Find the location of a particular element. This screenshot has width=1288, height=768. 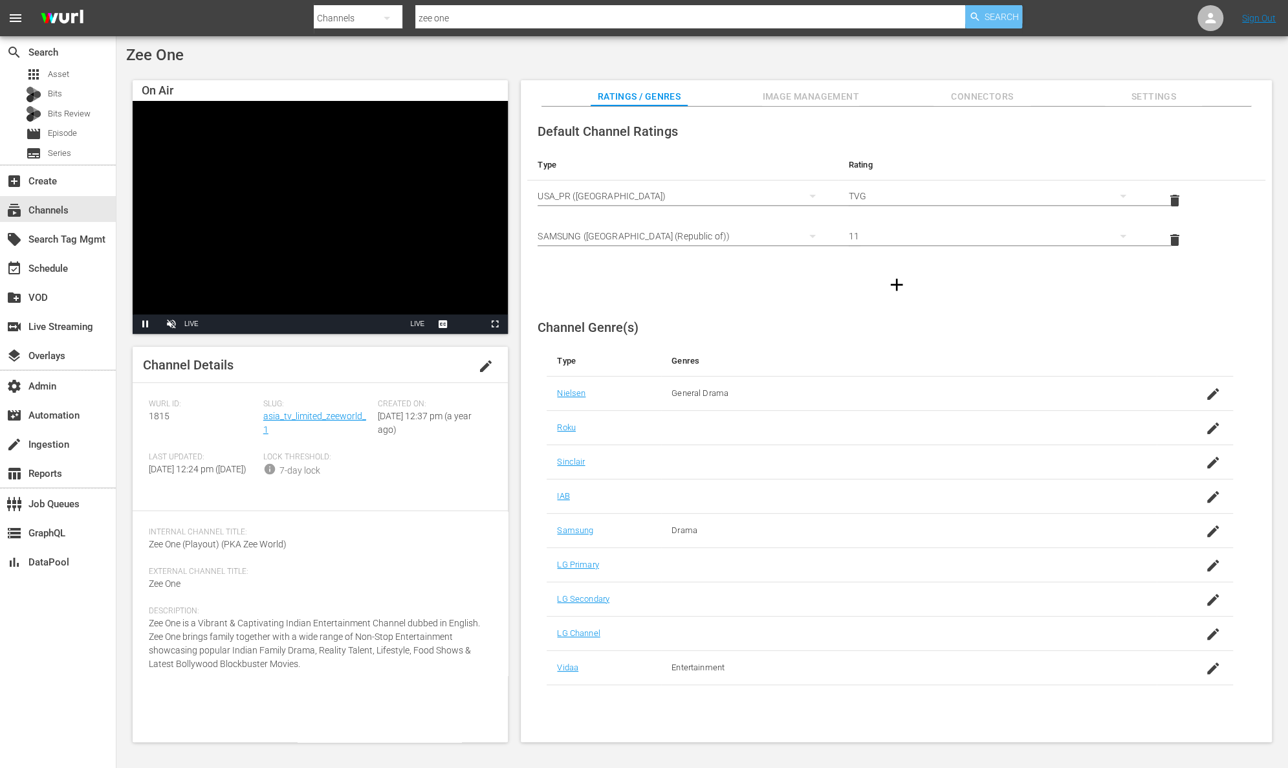

span: Bits Review is located at coordinates (69, 114).